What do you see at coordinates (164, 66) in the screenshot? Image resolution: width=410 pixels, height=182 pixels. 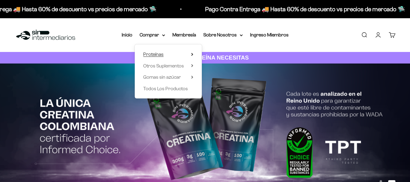 I see `span: Otros Suplementos` at bounding box center [164, 66].